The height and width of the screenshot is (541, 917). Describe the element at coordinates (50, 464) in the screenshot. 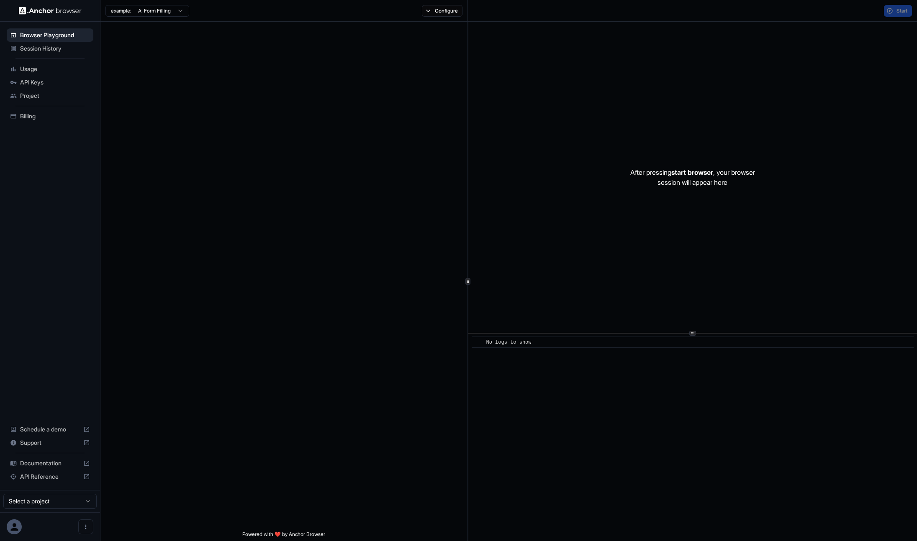

I see `span: Documentation` at that location.